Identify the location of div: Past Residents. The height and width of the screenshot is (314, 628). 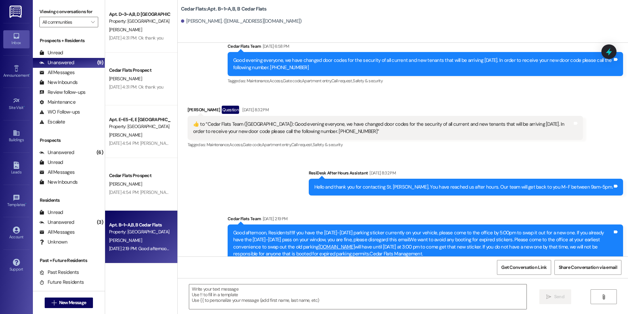
(59, 272).